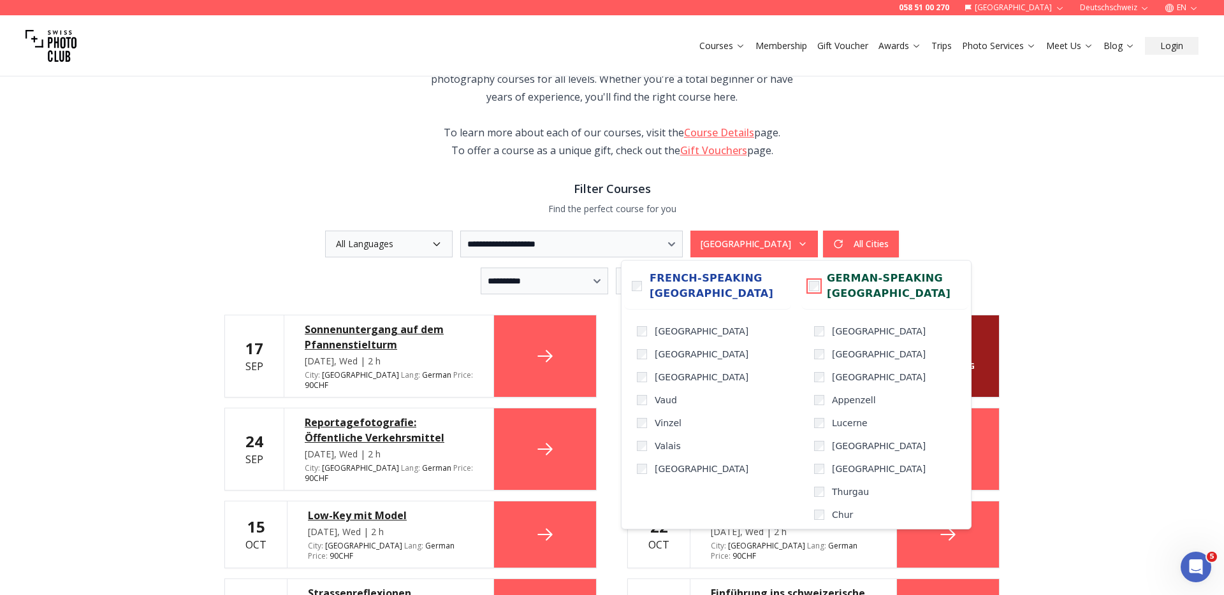 The height and width of the screenshot is (595, 1224). I want to click on a: Sonnenuntergang auf dem Pfannenstielturm, so click(389, 337).